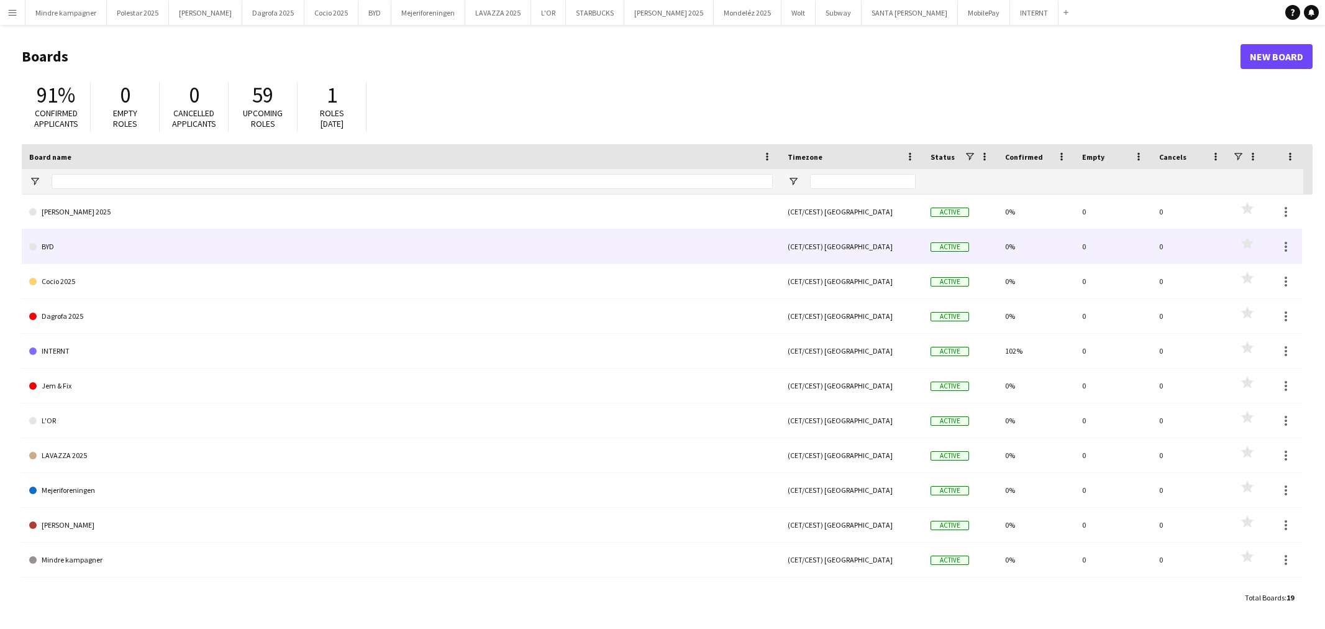  Describe the element at coordinates (942, 157) in the screenshot. I see `span: Status` at that location.